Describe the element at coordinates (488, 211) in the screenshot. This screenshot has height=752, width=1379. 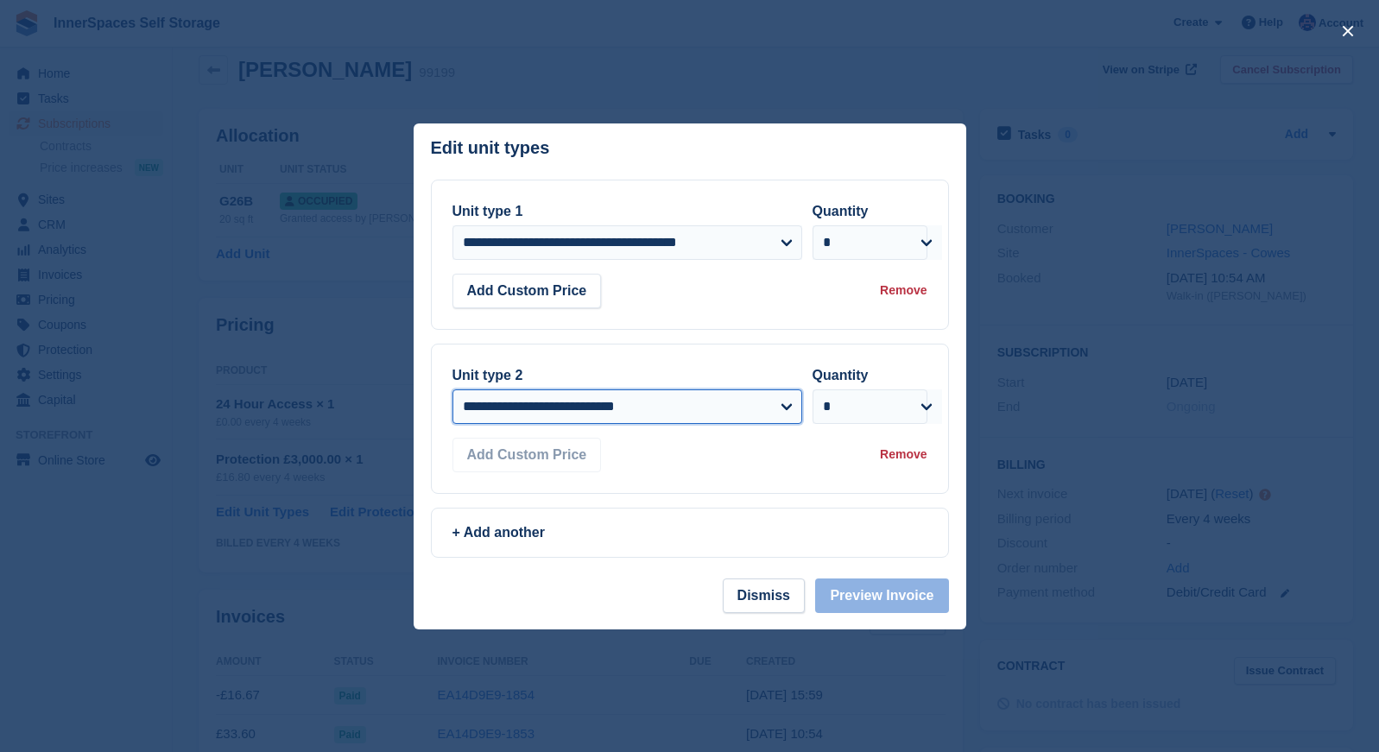
I see `label: Unit type 1` at that location.